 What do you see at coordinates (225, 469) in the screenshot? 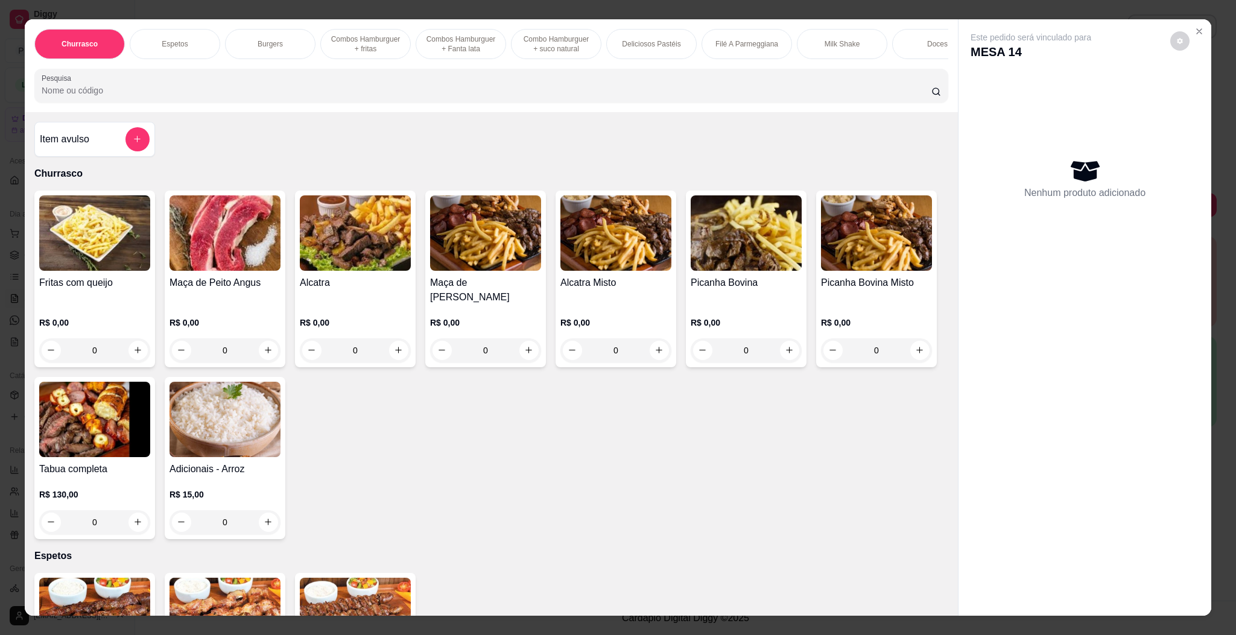
I see `h4: Adicionais - Arroz` at bounding box center [225, 469].